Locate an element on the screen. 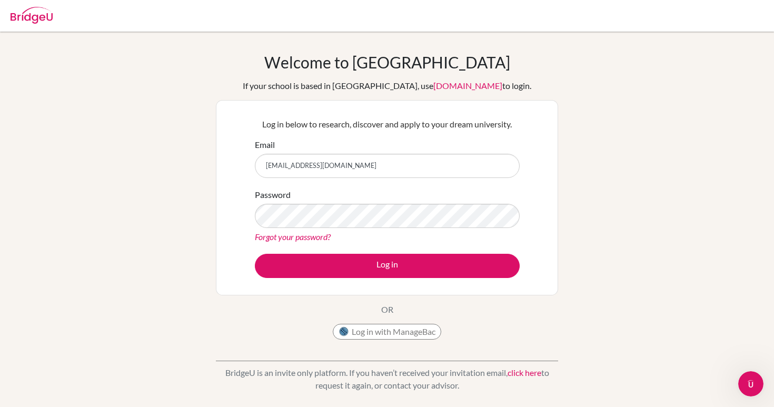 This screenshot has height=407, width=774. a: Forgot your password? is located at coordinates (293, 236).